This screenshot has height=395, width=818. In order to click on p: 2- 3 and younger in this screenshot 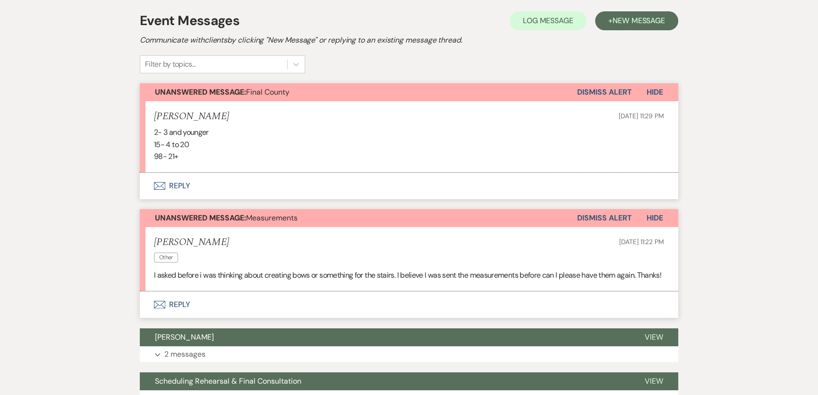, I will do `click(409, 132)`.